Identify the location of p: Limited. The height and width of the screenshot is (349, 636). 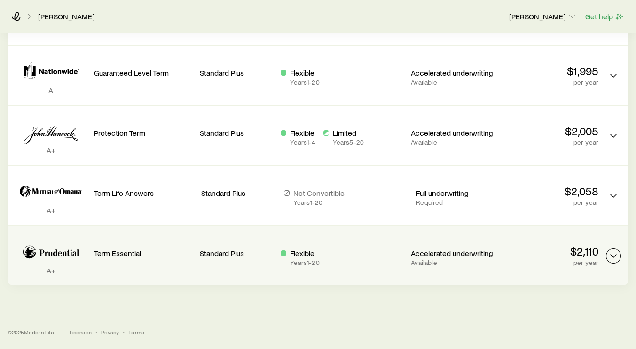
(348, 133).